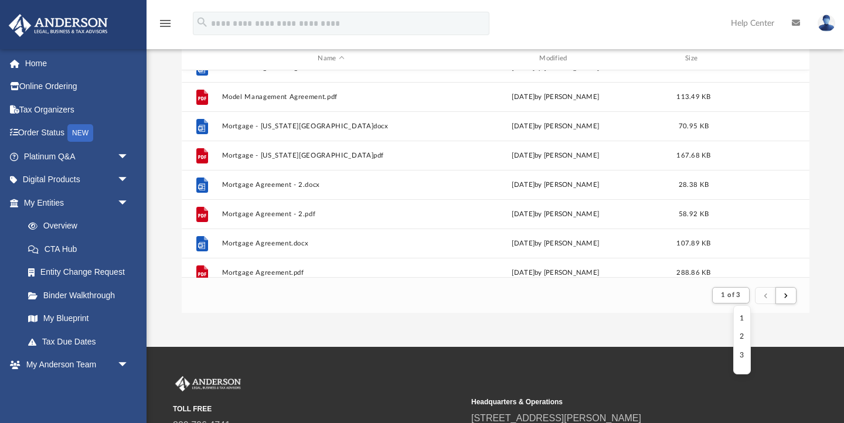 The height and width of the screenshot is (423, 844). I want to click on a: My Anderson Teamarrow_drop_down, so click(74, 365).